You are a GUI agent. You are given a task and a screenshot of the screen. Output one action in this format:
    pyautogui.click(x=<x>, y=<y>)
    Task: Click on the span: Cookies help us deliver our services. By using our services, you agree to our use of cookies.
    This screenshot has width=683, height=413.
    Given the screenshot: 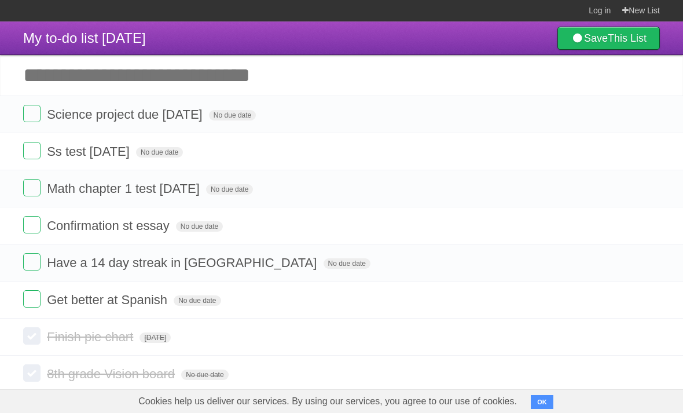 What is the action you would take?
    pyautogui.click(x=328, y=401)
    